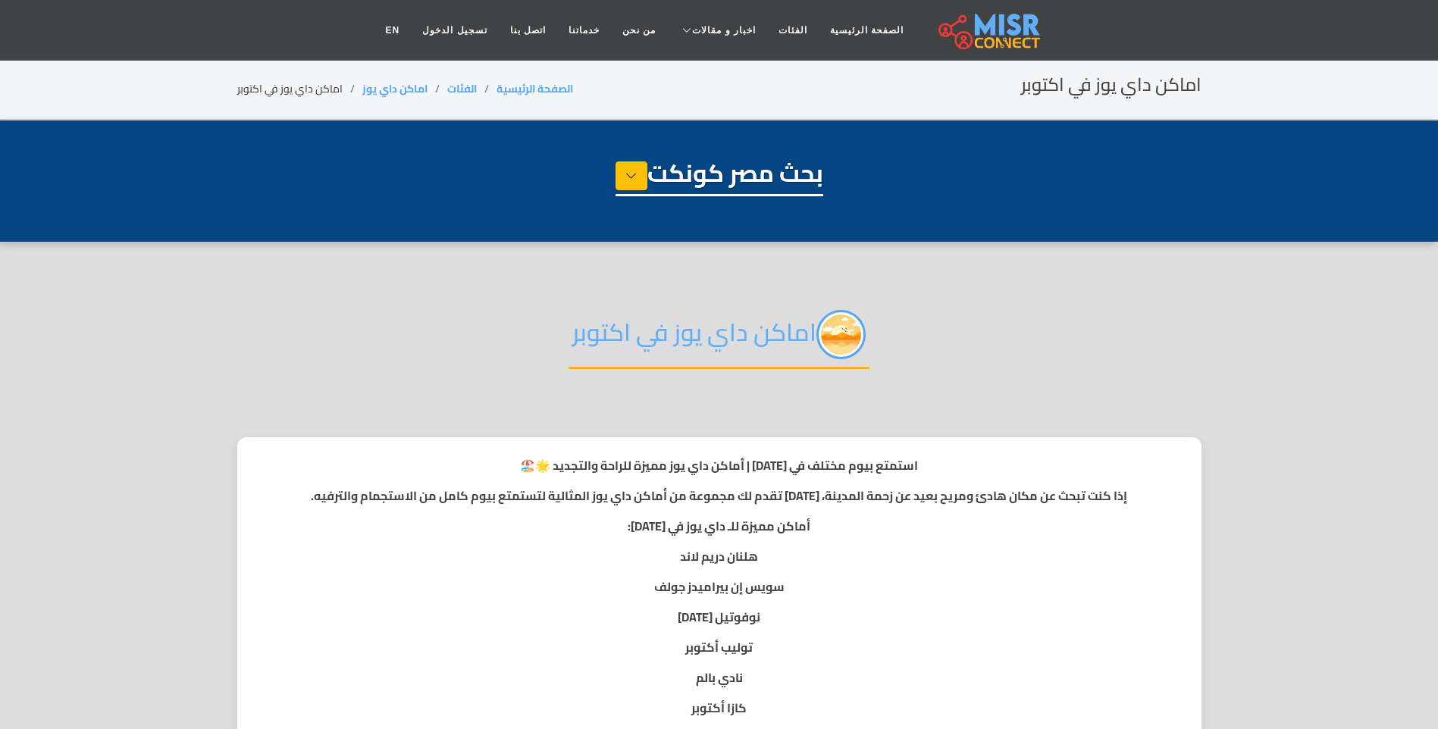 Image resolution: width=1438 pixels, height=729 pixels. Describe the element at coordinates (719, 678) in the screenshot. I see `strong: نادي بالم` at that location.